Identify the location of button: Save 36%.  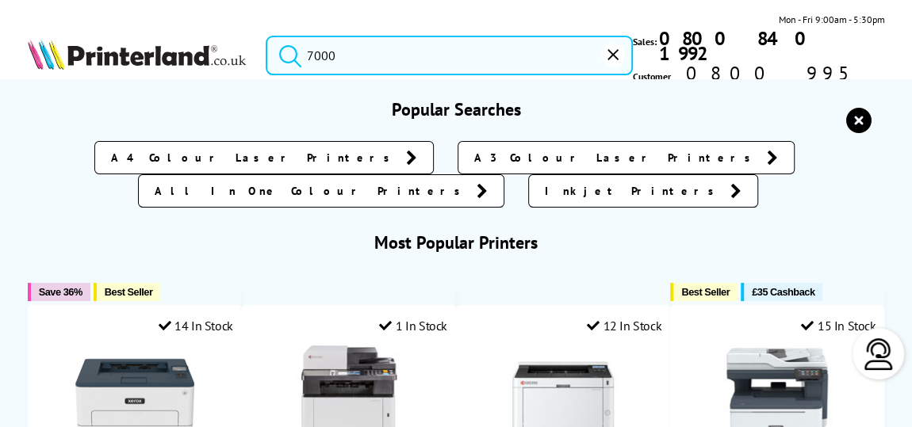
(59, 292).